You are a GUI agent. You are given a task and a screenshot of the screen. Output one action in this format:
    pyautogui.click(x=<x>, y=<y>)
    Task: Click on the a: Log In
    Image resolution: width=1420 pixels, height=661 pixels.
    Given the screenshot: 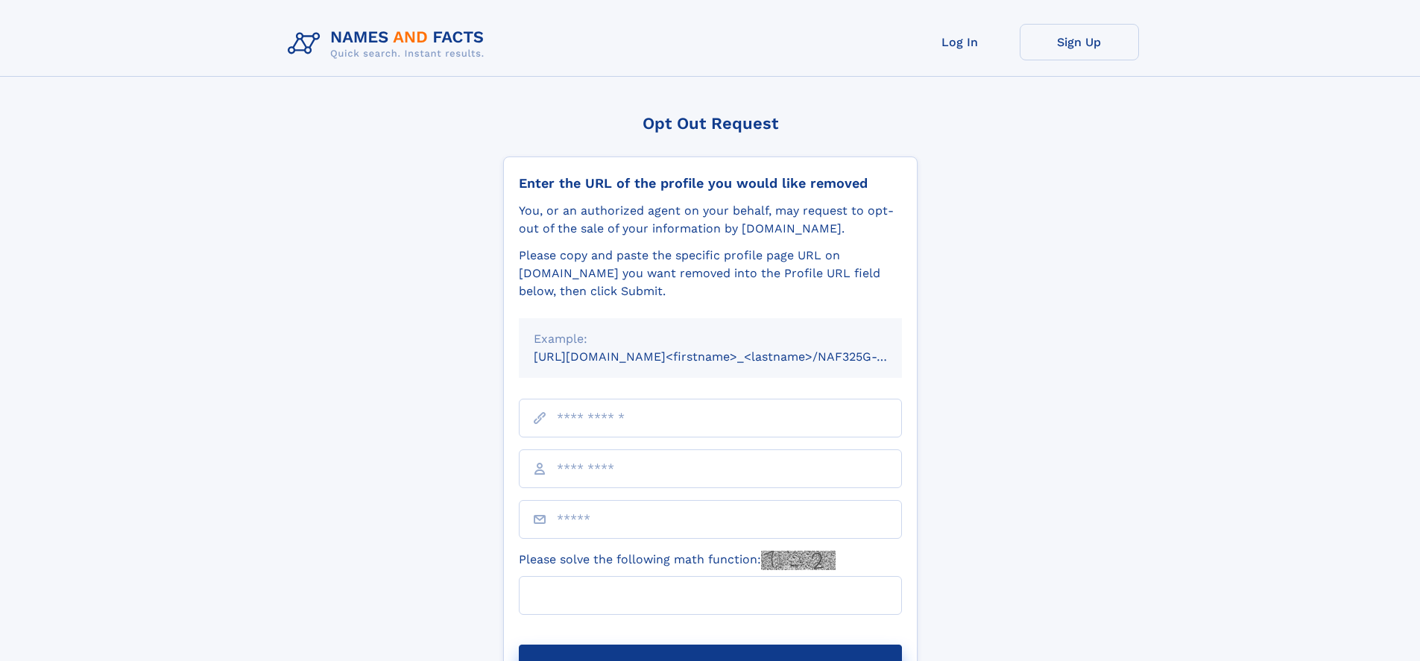 What is the action you would take?
    pyautogui.click(x=960, y=42)
    